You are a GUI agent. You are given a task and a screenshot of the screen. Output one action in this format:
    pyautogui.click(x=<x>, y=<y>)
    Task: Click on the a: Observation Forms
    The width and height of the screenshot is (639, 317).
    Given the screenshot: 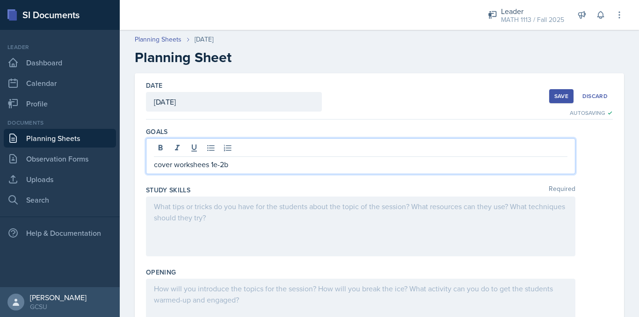 What is the action you would take?
    pyautogui.click(x=60, y=159)
    